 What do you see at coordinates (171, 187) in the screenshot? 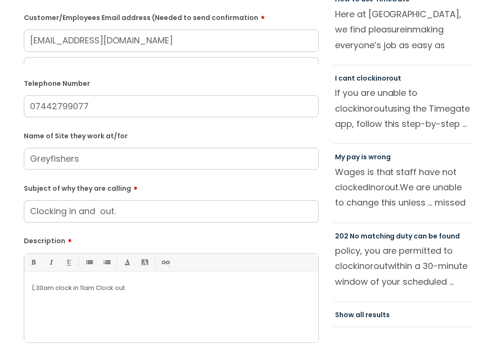
I see `label: Subject of why they are calling` at bounding box center [171, 187].